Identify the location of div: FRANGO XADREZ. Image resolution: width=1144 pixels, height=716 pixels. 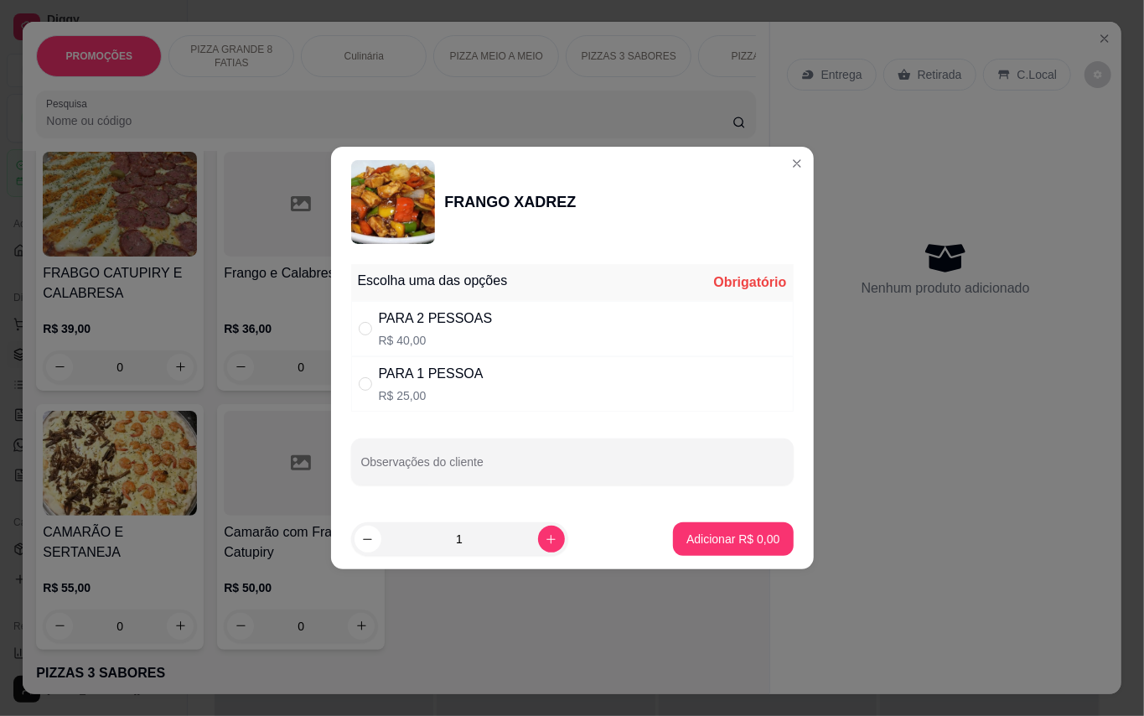
(511, 202).